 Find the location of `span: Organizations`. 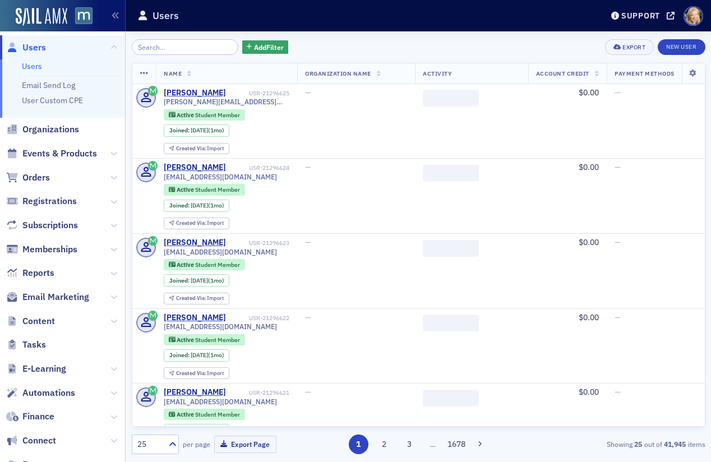

span: Organizations is located at coordinates (50, 130).